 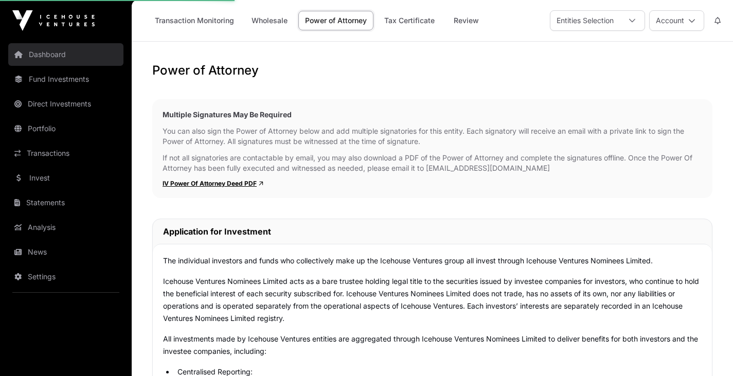 I want to click on p: You can also sign the Power of Attorney below and add multiple signatories for this entity. Each ..., so click(x=432, y=136).